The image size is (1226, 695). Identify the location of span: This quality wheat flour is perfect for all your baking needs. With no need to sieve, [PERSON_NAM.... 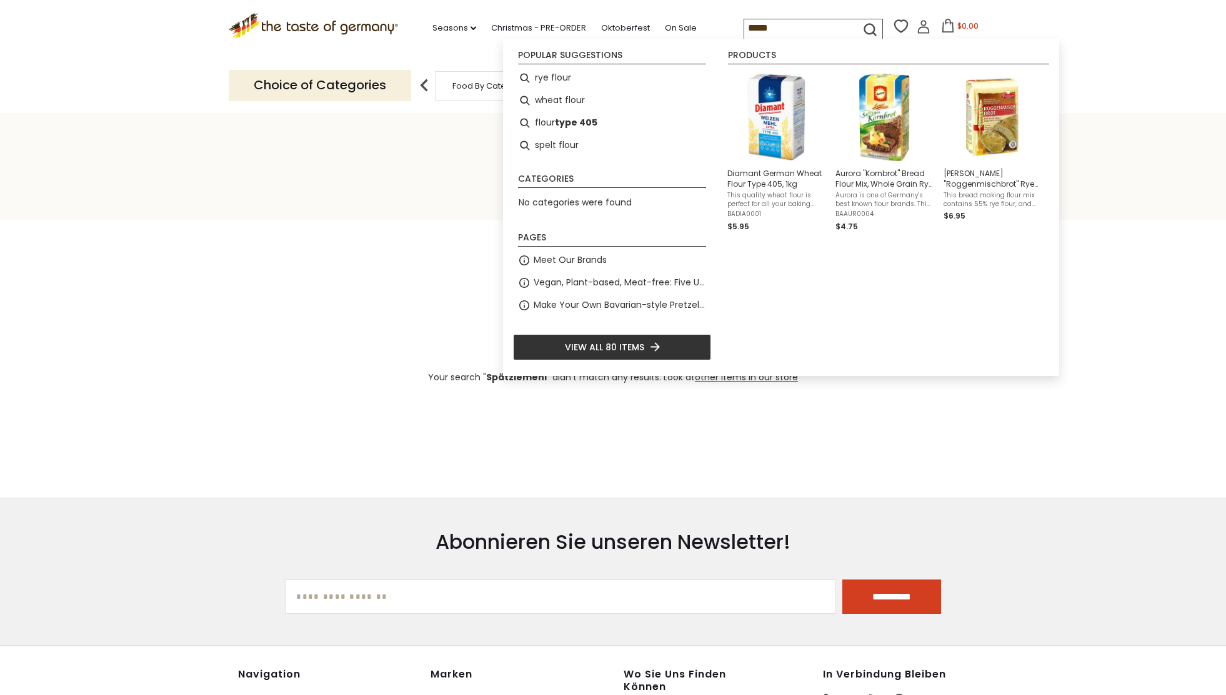
(776, 200).